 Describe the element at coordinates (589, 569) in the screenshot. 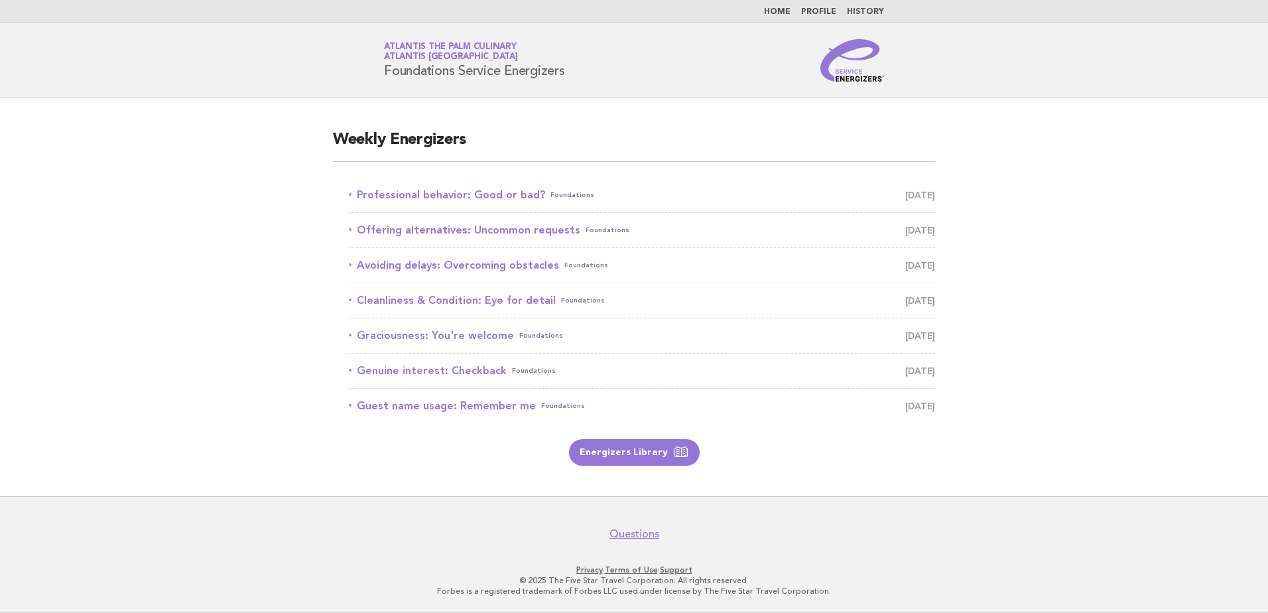

I see `a: Privacy` at that location.